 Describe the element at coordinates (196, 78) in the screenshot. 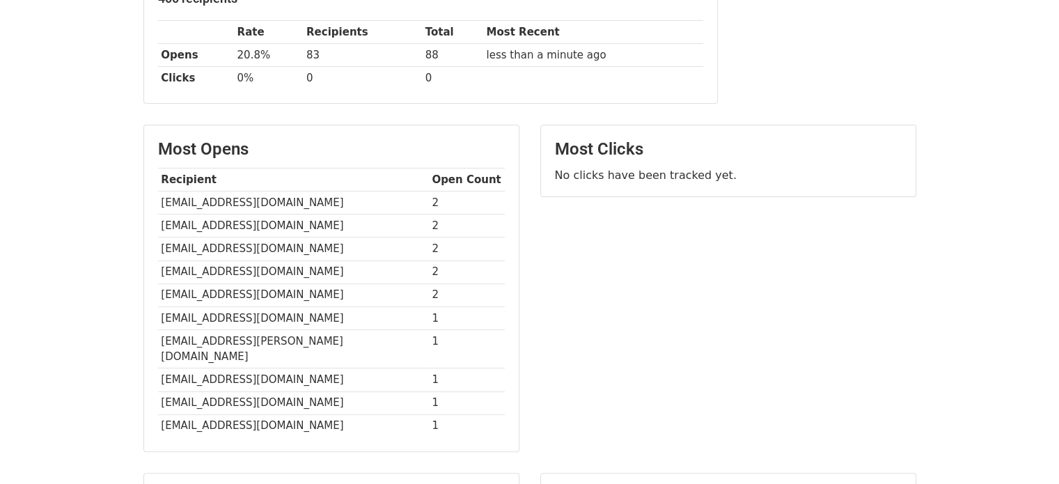

I see `th: Clicks` at that location.